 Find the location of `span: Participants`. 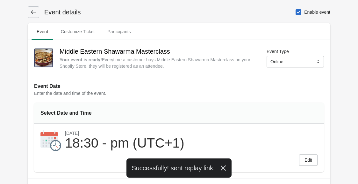

span: Participants is located at coordinates (119, 32).